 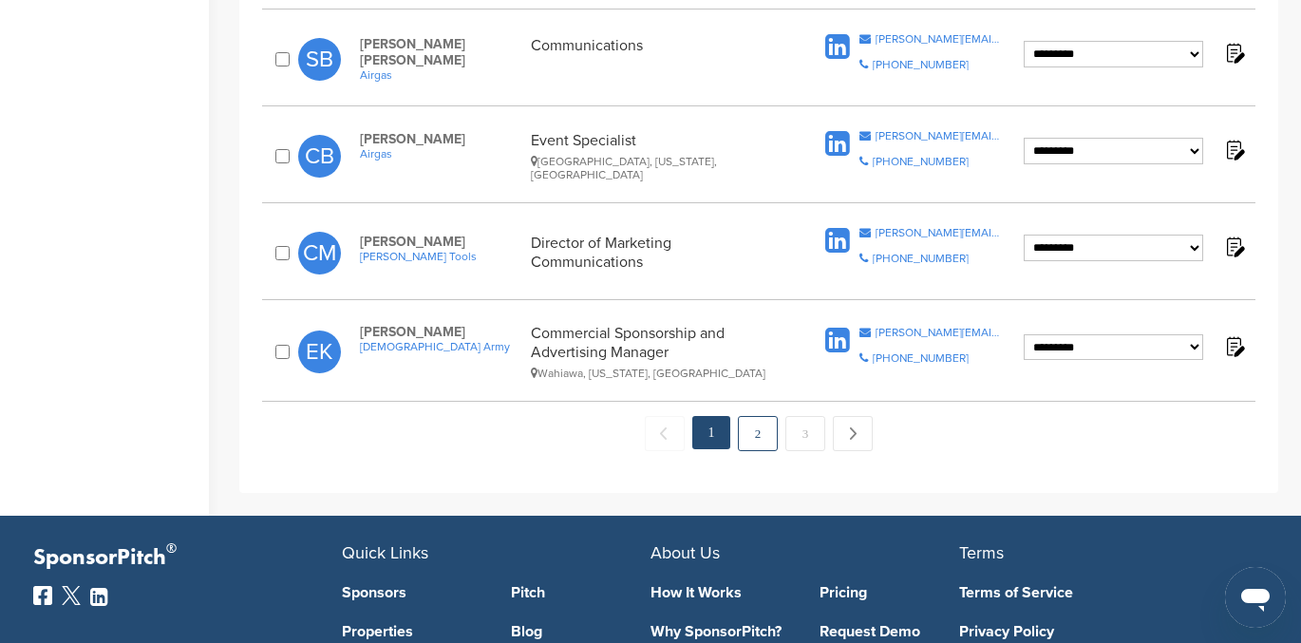 I want to click on em: 1, so click(x=711, y=432).